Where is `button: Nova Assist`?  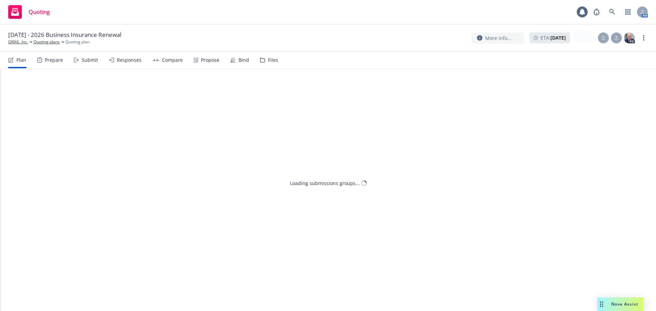 button: Nova Assist is located at coordinates (620, 304).